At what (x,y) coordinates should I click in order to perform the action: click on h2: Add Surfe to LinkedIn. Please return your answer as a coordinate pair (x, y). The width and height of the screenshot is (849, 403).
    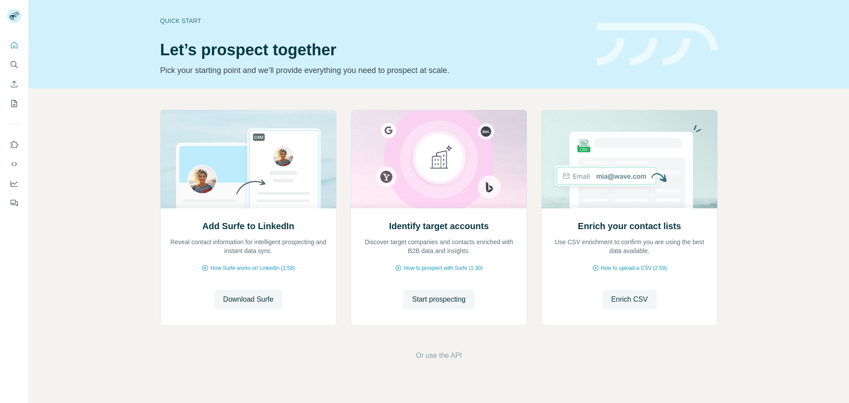
    Looking at the image, I should click on (248, 226).